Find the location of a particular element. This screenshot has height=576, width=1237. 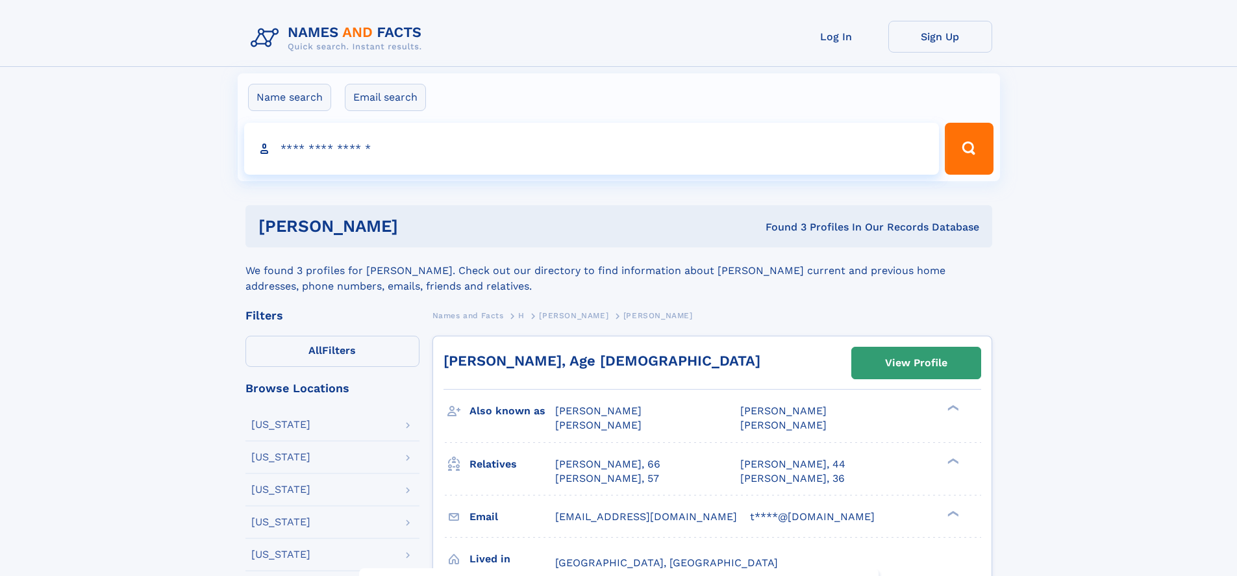

a: Names and Facts is located at coordinates (468, 315).